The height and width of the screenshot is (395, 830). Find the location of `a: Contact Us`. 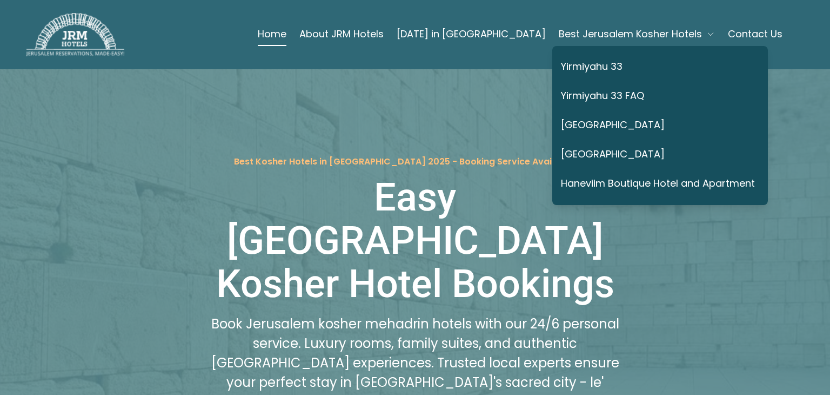

a: Contact Us is located at coordinates (755, 34).